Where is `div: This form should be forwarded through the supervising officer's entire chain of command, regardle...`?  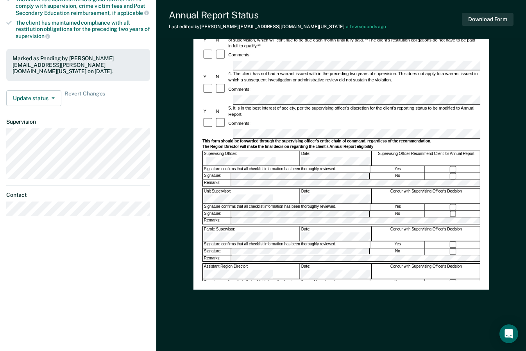 div: This form should be forwarded through the supervising officer's entire chain of command, regardle... is located at coordinates (341, 141).